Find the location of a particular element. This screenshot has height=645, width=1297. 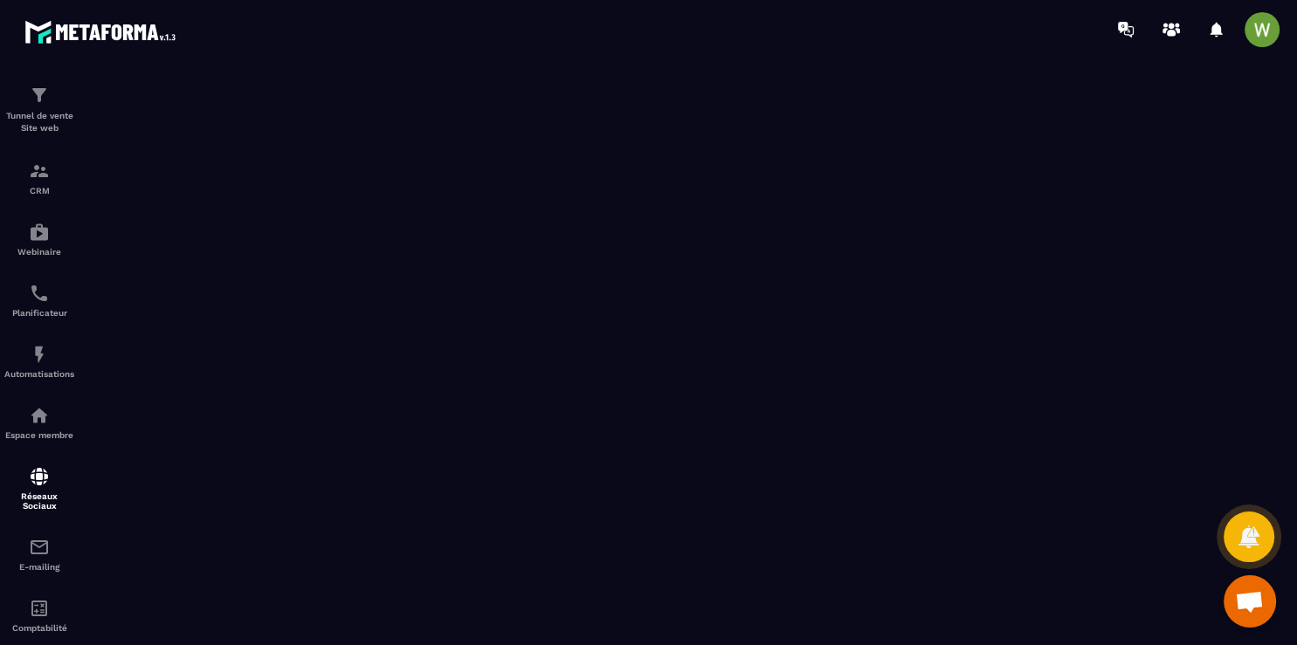

p: E-mailing is located at coordinates (39, 567).